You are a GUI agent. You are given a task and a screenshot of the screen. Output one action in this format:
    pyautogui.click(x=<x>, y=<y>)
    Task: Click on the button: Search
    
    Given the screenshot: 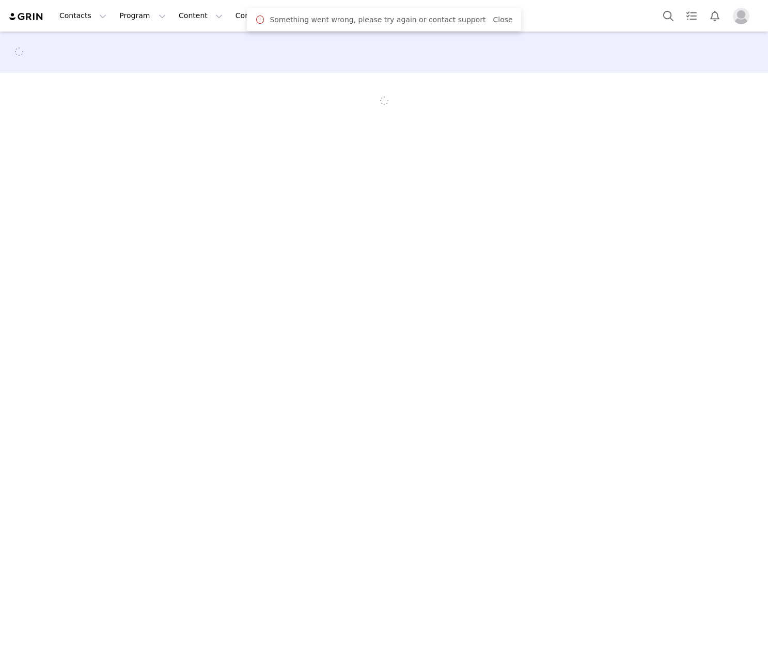 What is the action you would take?
    pyautogui.click(x=668, y=15)
    